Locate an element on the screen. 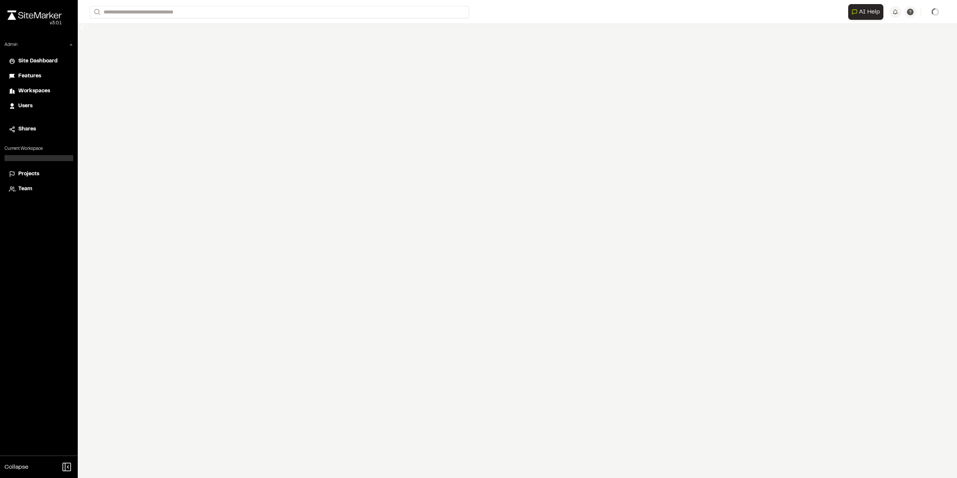  a: Workspaces is located at coordinates (39, 91).